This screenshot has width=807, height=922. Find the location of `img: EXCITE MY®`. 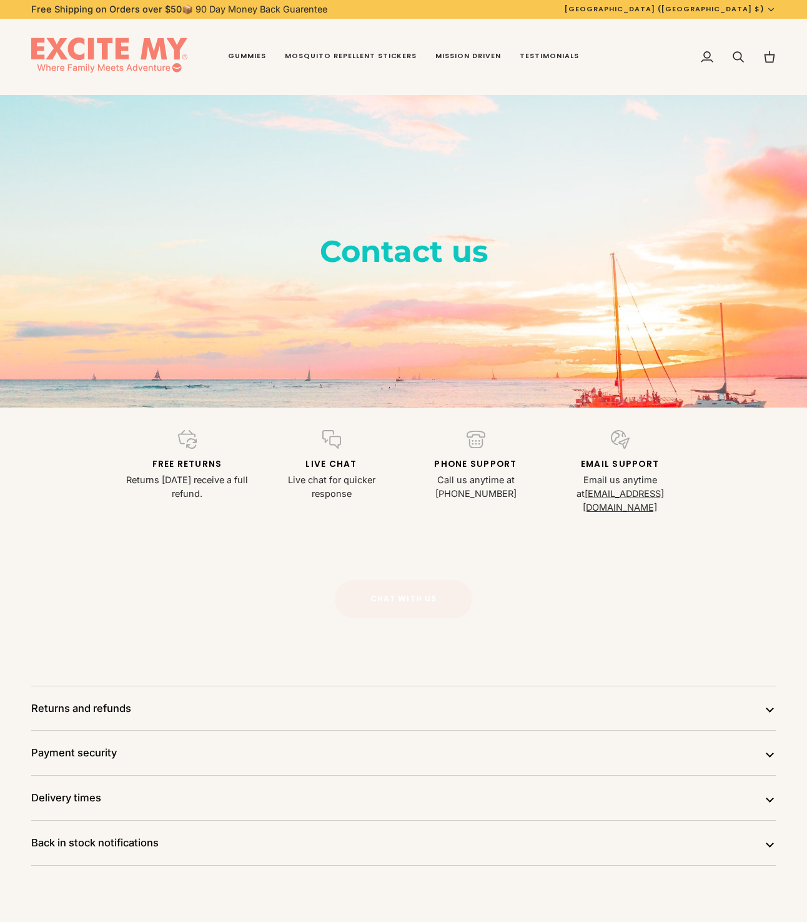

img: EXCITE MY® is located at coordinates (109, 57).